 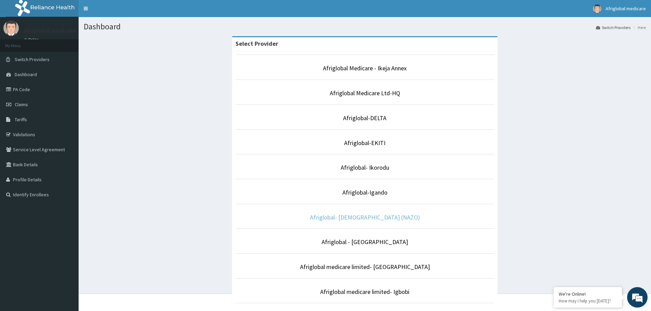 I want to click on p: How may I help you today?, so click(x=588, y=301).